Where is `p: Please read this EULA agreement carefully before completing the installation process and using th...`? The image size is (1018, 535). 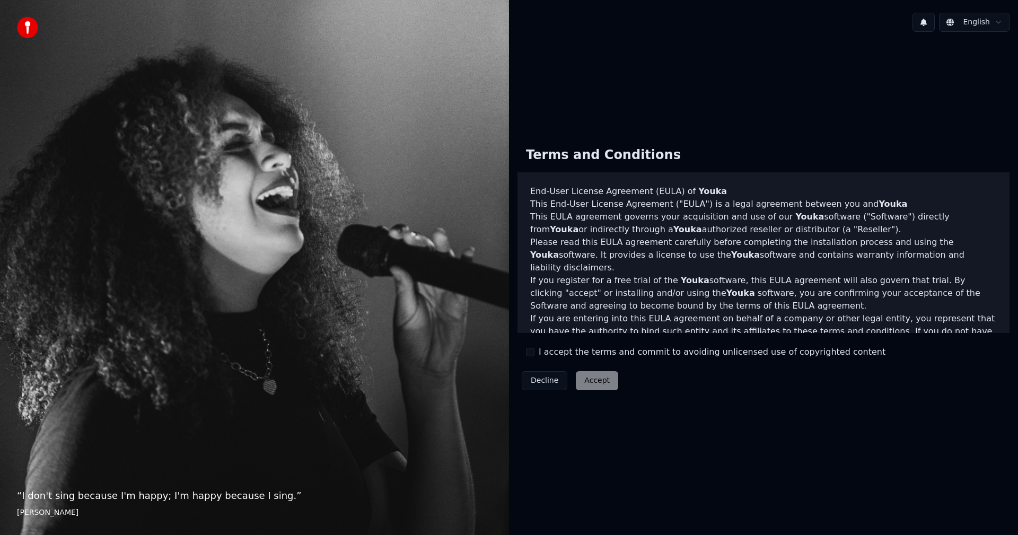 p: Please read this EULA agreement carefully before completing the installation process and using th... is located at coordinates (764, 255).